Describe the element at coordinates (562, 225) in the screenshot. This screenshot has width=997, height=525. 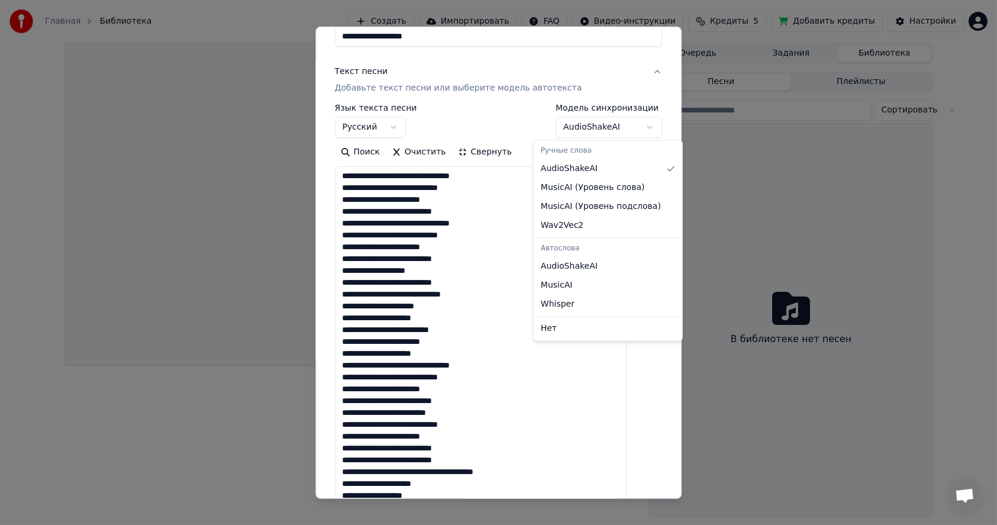
I see `span: Wav2Vec2` at that location.